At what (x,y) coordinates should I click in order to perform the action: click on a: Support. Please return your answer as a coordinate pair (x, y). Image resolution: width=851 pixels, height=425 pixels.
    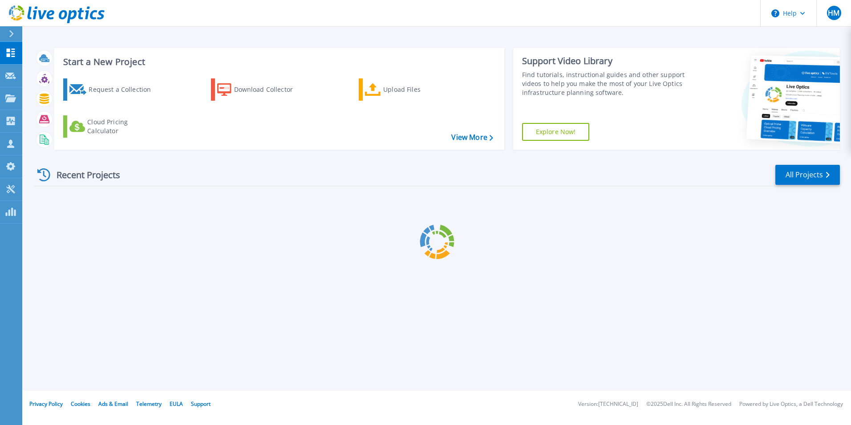
    Looking at the image, I should click on (201, 403).